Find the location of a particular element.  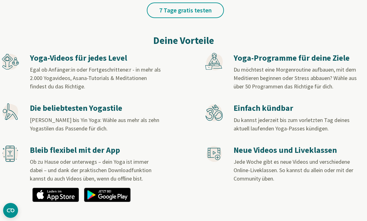

a: 7 Tage gratis testen is located at coordinates (186, 10).